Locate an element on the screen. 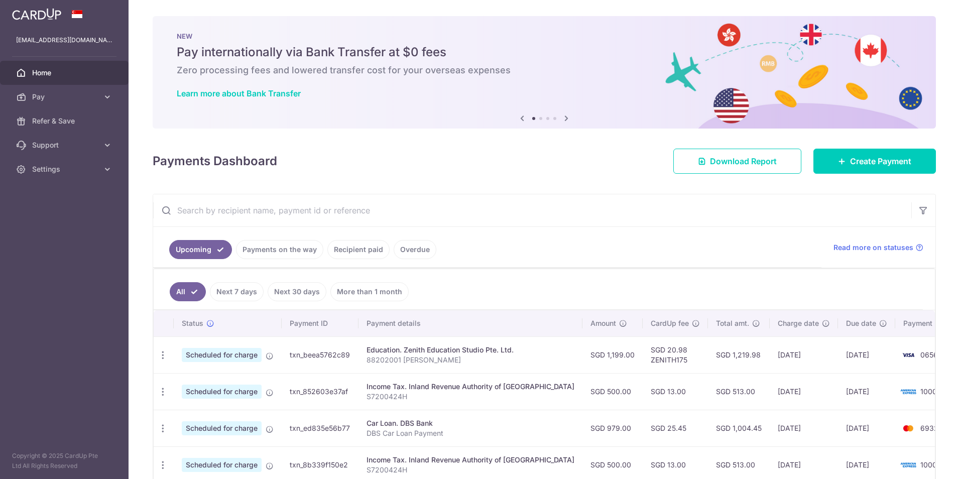 The image size is (960, 479). span: 6932 is located at coordinates (930, 428).